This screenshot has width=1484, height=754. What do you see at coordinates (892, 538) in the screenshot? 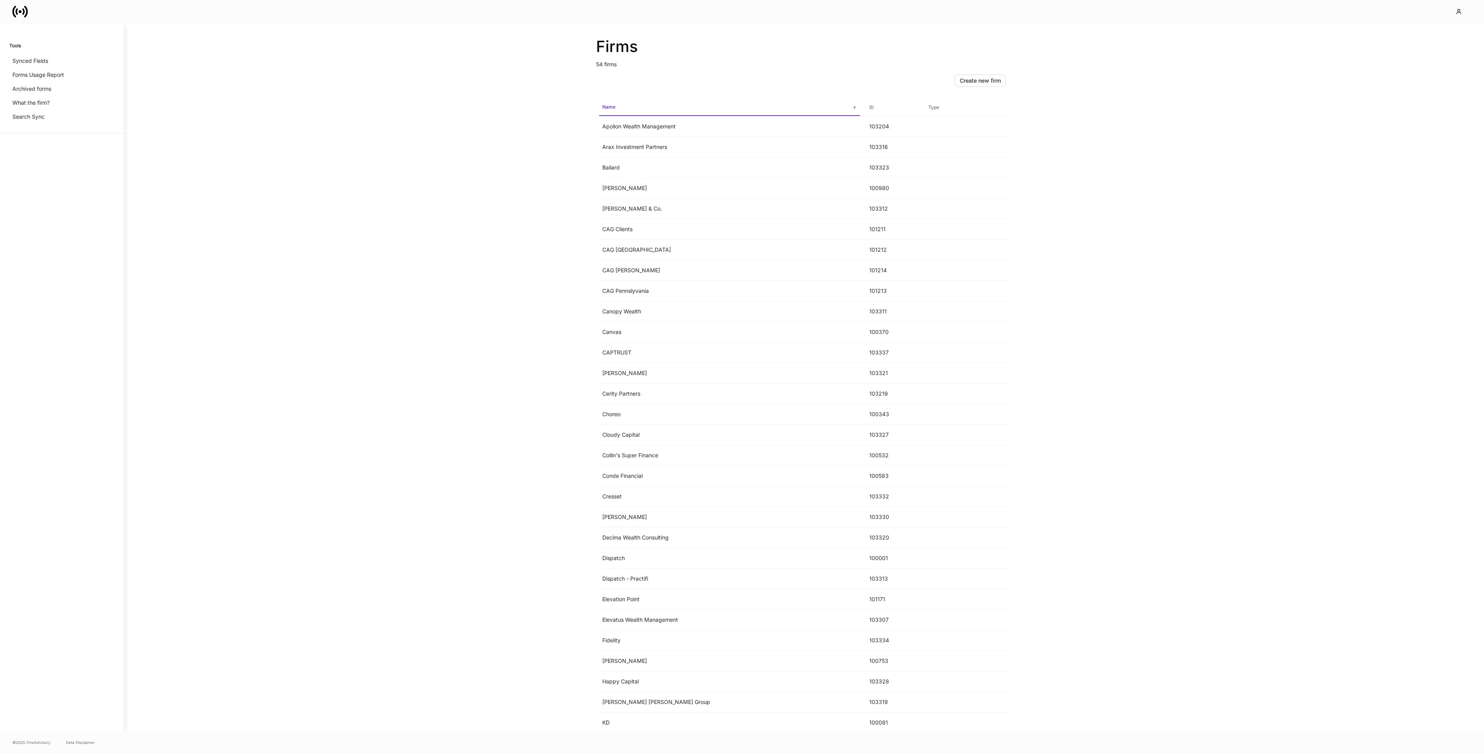
I see `td: 103320` at bounding box center [892, 538].